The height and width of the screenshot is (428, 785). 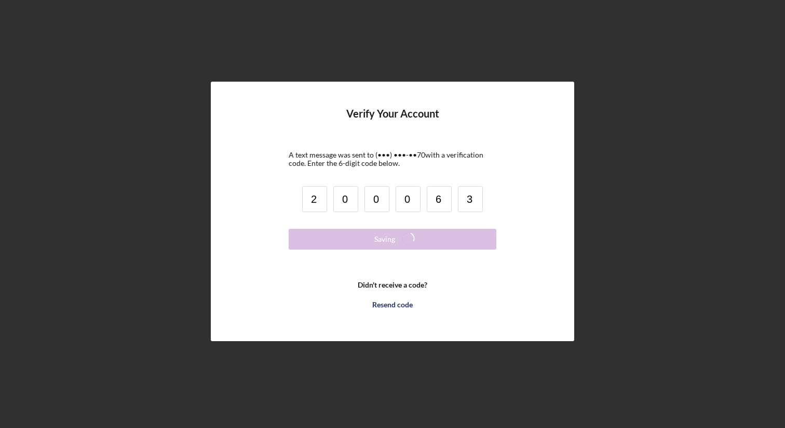 What do you see at coordinates (393, 304) in the screenshot?
I see `div: Resend code` at bounding box center [393, 304].